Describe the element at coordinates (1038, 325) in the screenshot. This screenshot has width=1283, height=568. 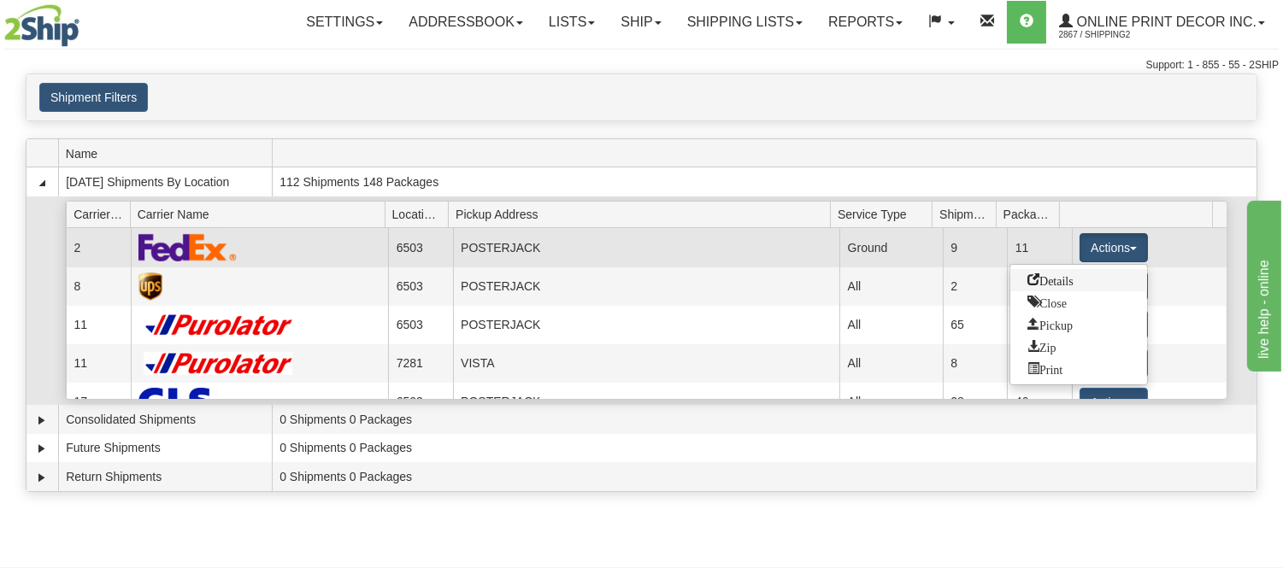
I see `td: 80` at that location.